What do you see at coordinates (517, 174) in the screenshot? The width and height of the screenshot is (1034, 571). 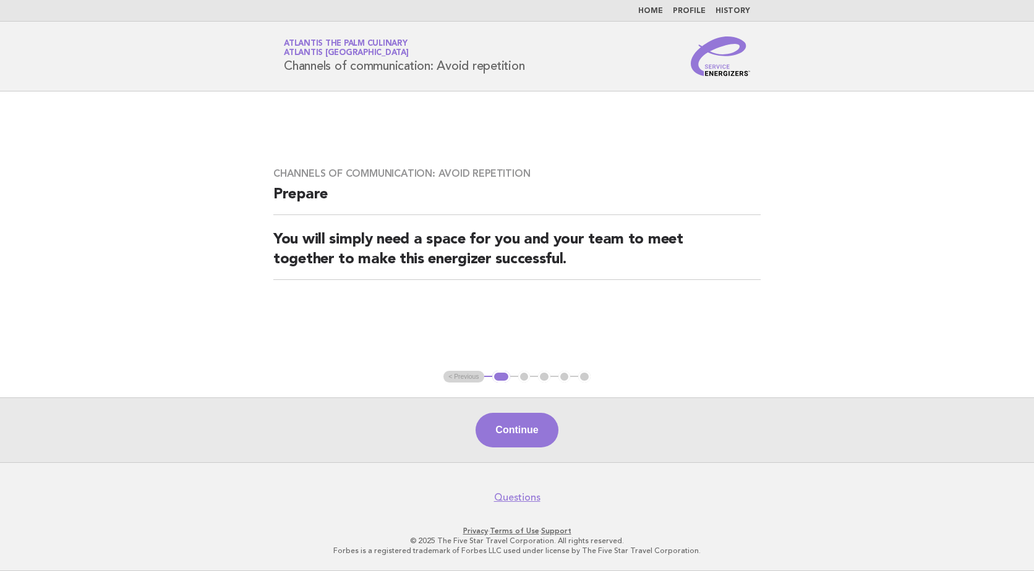 I see `h3: Channels of communication: Avoid repetition` at bounding box center [517, 174].